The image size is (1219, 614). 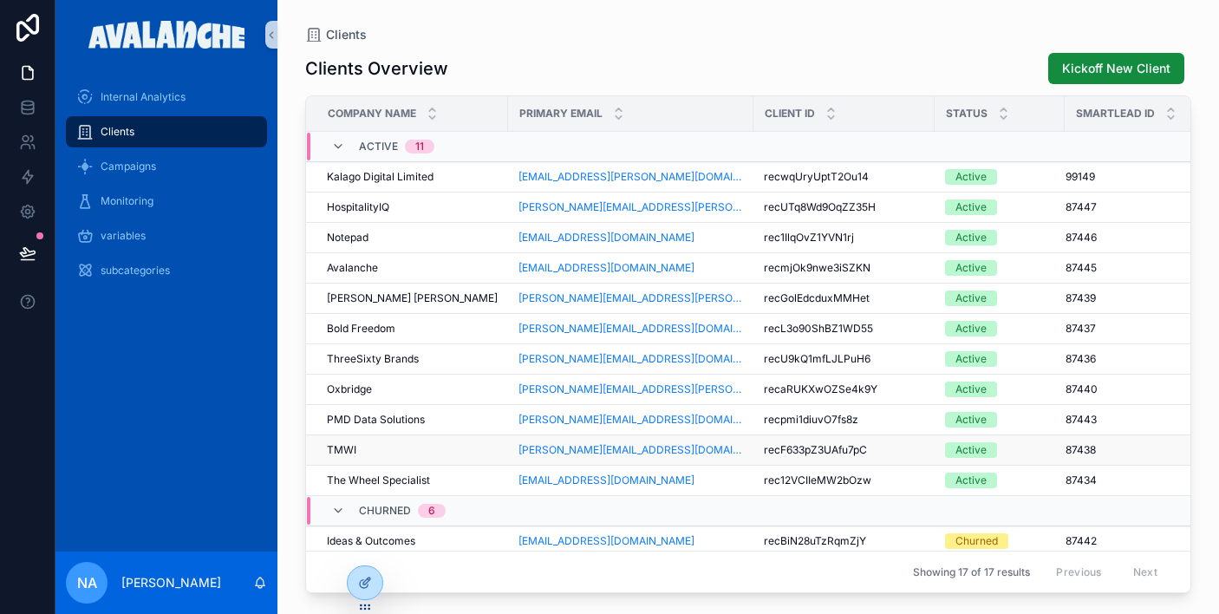 I want to click on a: Bold Freedom, so click(x=412, y=329).